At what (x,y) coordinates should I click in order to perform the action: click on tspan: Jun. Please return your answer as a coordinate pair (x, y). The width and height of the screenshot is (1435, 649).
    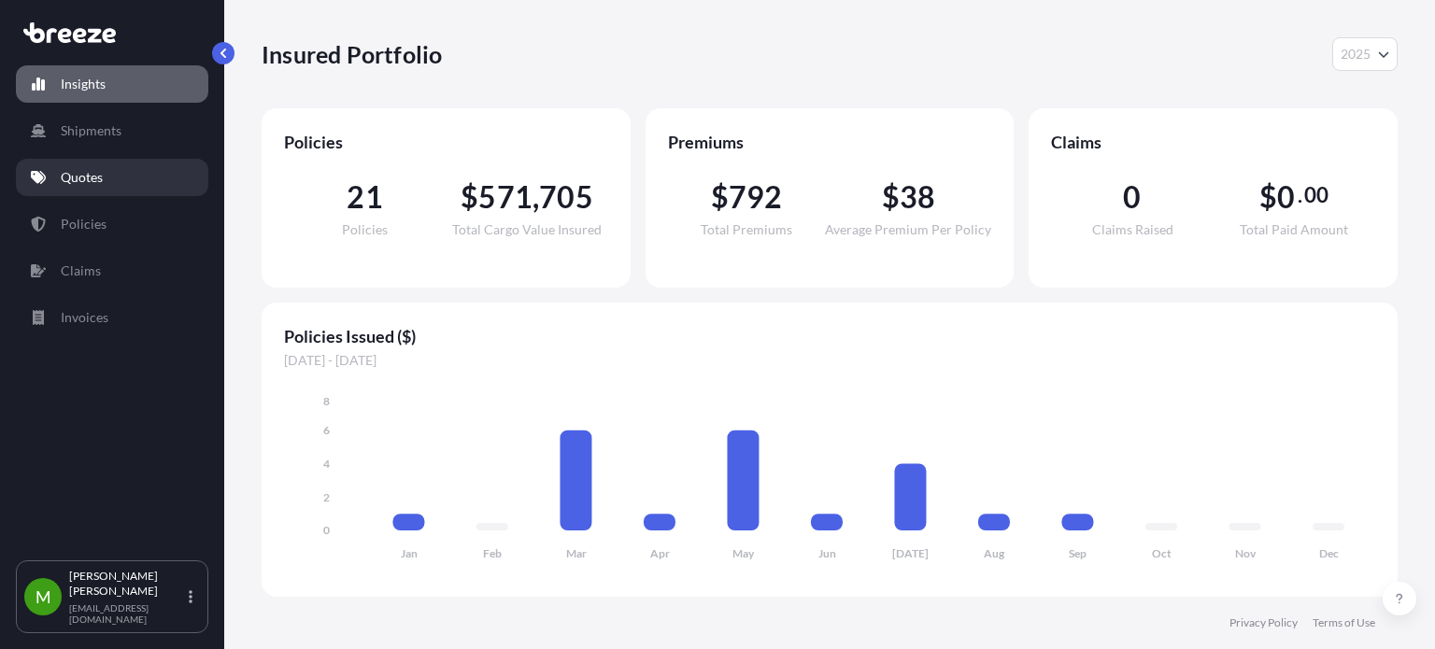
    Looking at the image, I should click on (827, 553).